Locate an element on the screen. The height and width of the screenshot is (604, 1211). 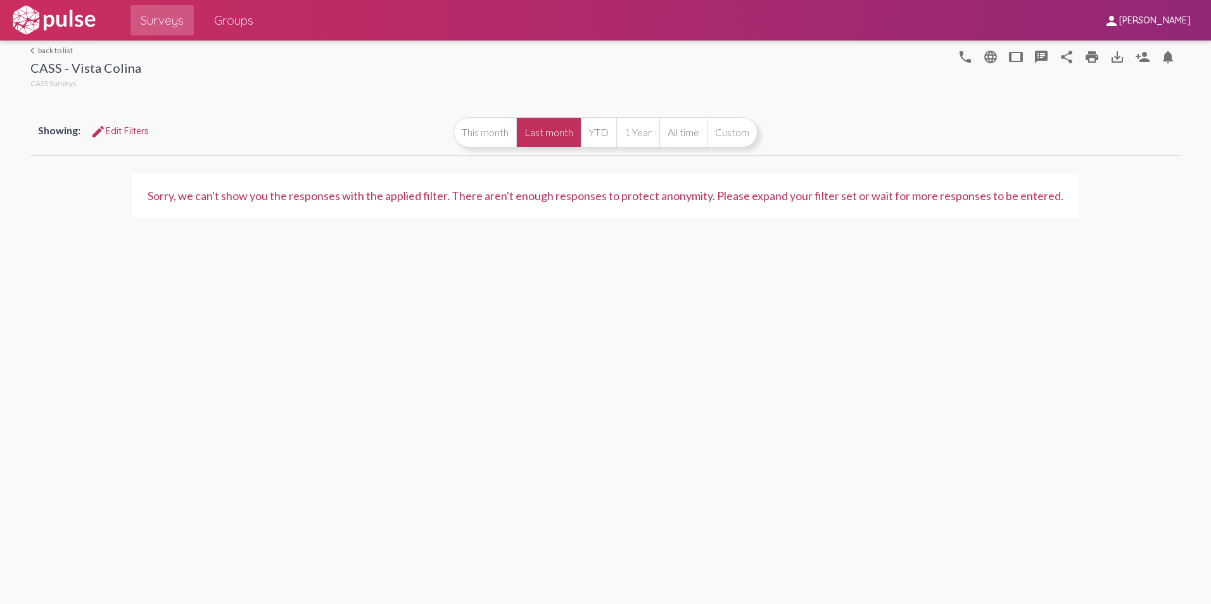
button: This month is located at coordinates (485, 132).